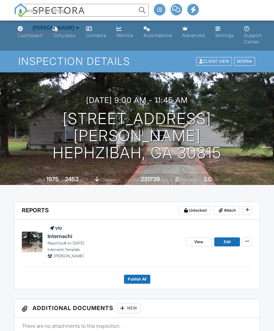  What do you see at coordinates (194, 35) in the screenshot?
I see `div: Advanced` at bounding box center [194, 35].